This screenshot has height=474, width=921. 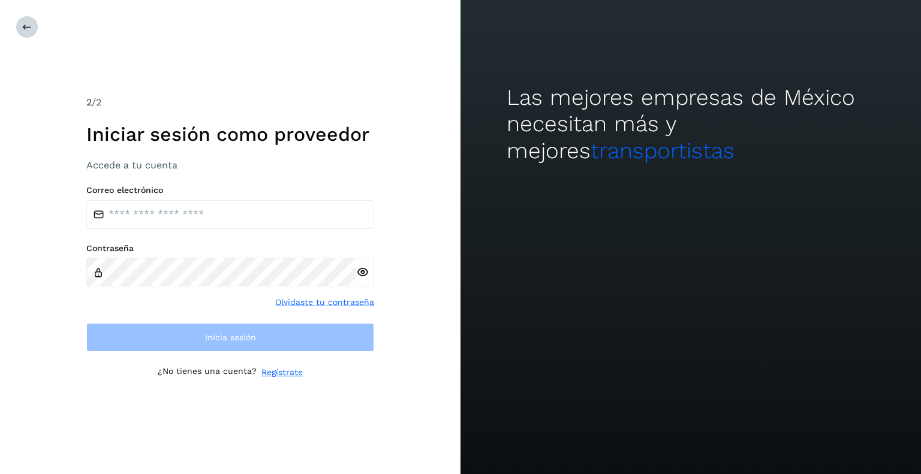 What do you see at coordinates (282, 372) in the screenshot?
I see `a: Regístrate` at bounding box center [282, 372].